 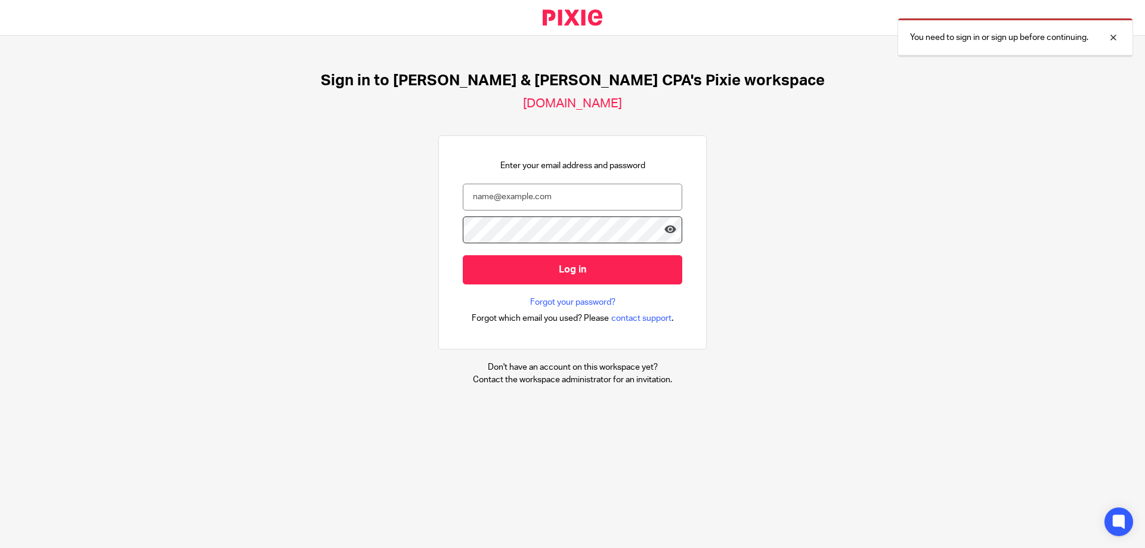 What do you see at coordinates (573, 367) in the screenshot?
I see `p: Don't have an account on this workspace yet?` at bounding box center [573, 367].